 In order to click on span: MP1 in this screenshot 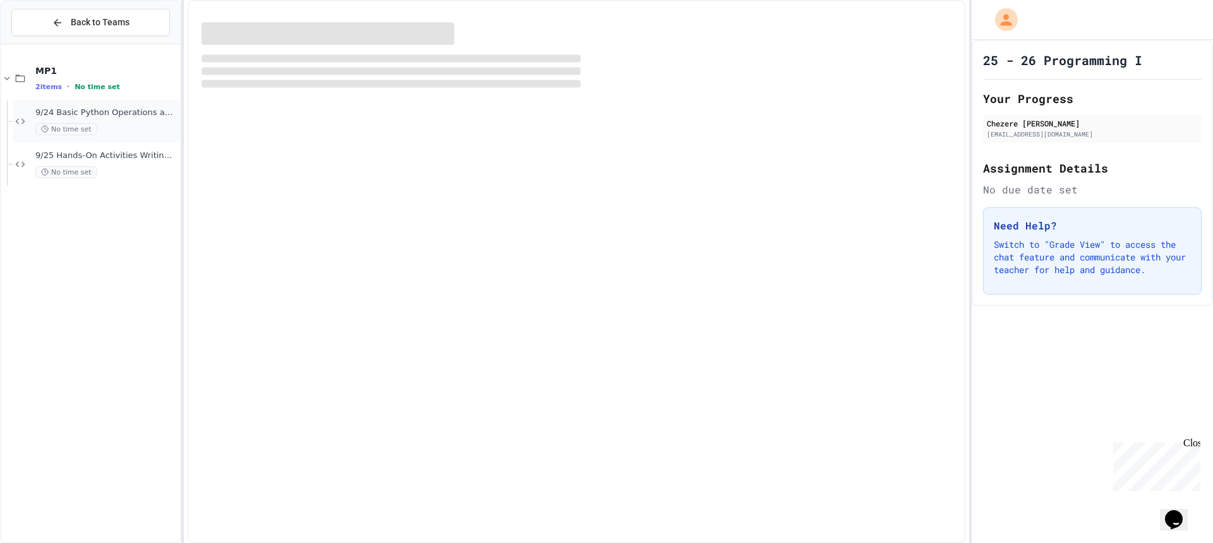, I will do `click(106, 71)`.